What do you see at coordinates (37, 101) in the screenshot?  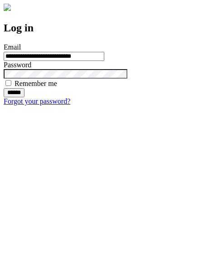 I see `a: Forgot your password?` at bounding box center [37, 101].